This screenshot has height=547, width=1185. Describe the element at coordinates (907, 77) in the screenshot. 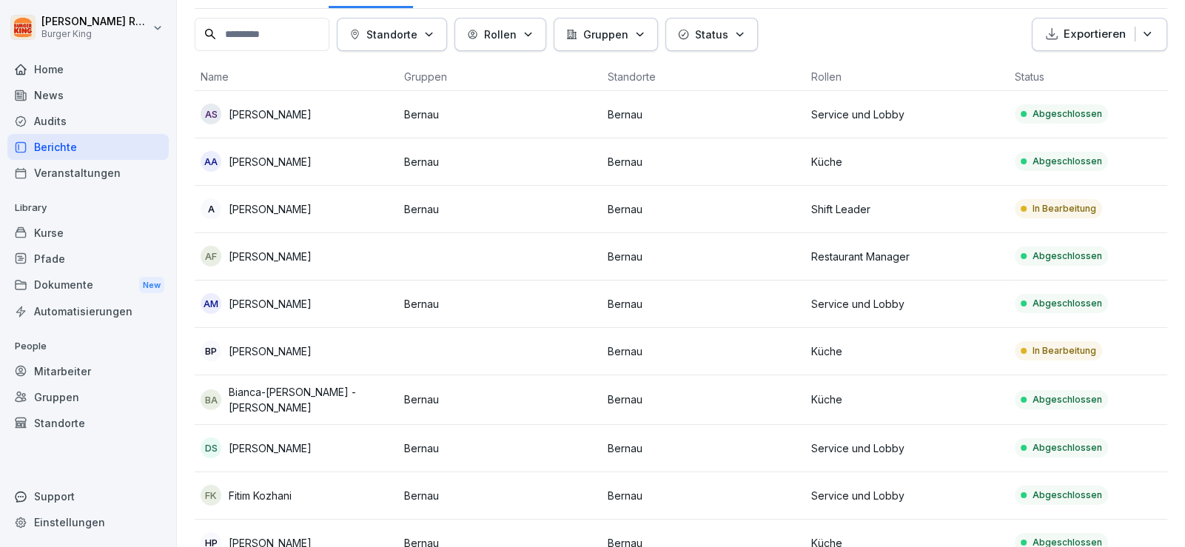

I see `th: Rollen` at that location.